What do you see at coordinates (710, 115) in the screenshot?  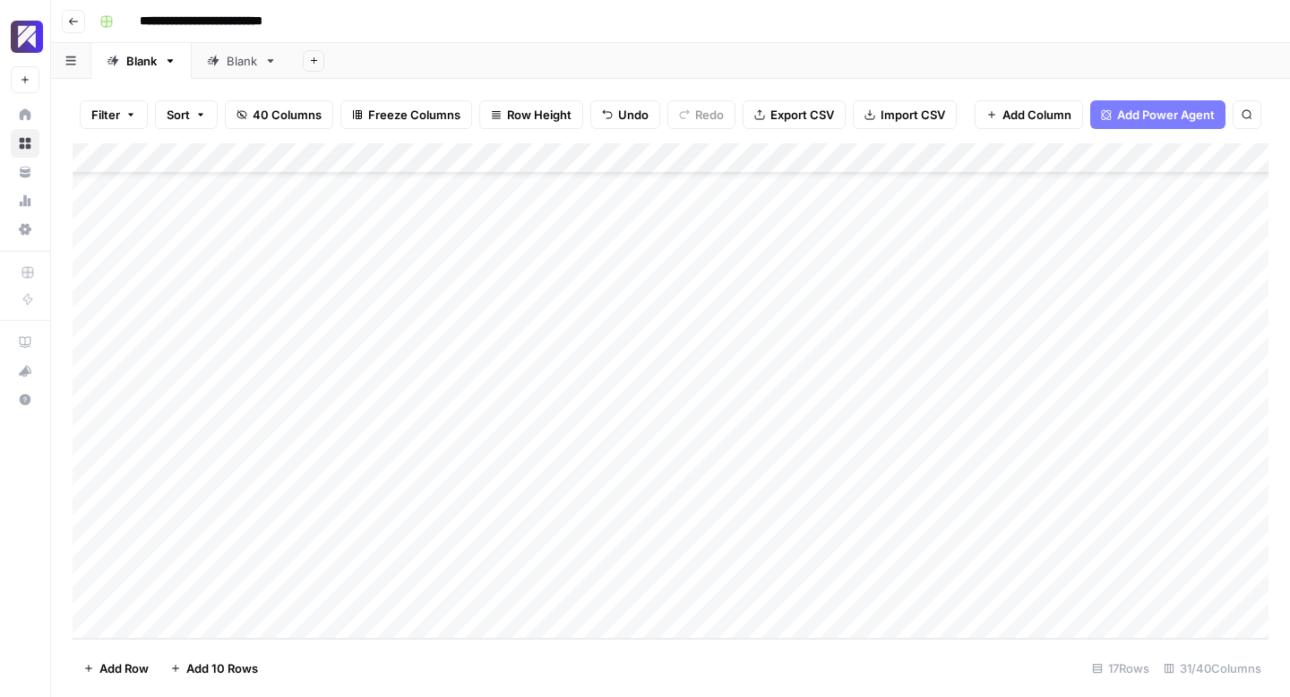 I see `span: Redo` at bounding box center [710, 115].